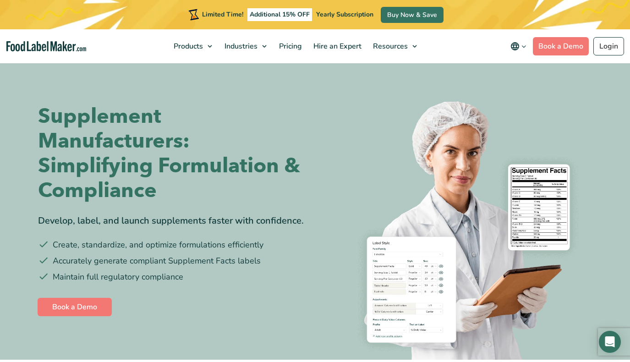 The height and width of the screenshot is (362, 630). I want to click on a: Industries, so click(245, 46).